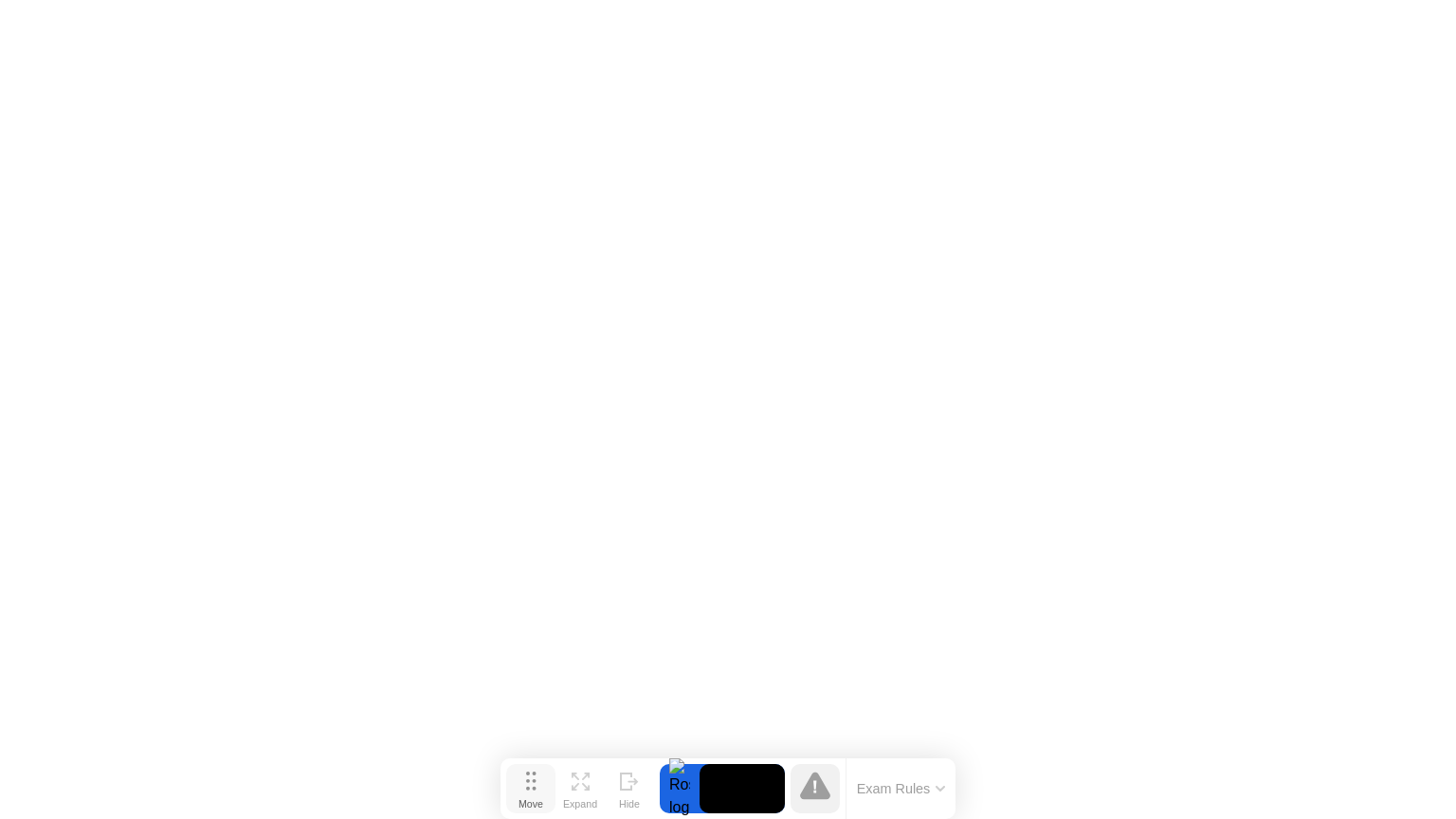 The width and height of the screenshot is (1456, 819). What do you see at coordinates (580, 804) in the screenshot?
I see `div: Expand` at bounding box center [580, 804].